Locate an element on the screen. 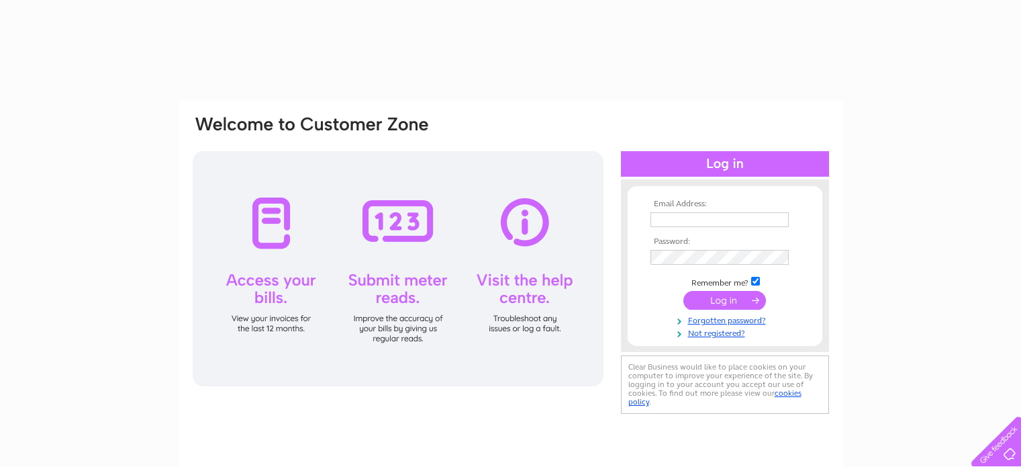  td: Remember me? is located at coordinates (725, 281).